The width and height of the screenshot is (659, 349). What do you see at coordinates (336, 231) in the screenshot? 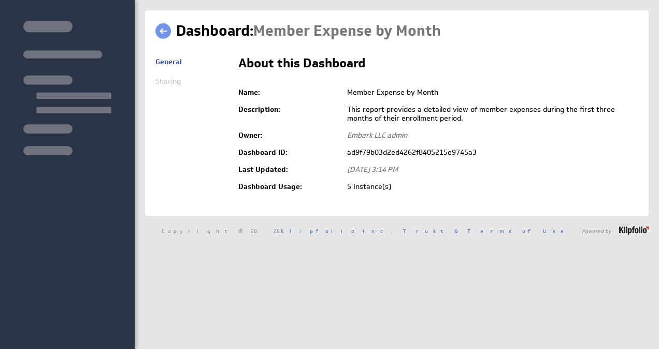
I see `a: Klipfolio Inc.` at bounding box center [336, 231].